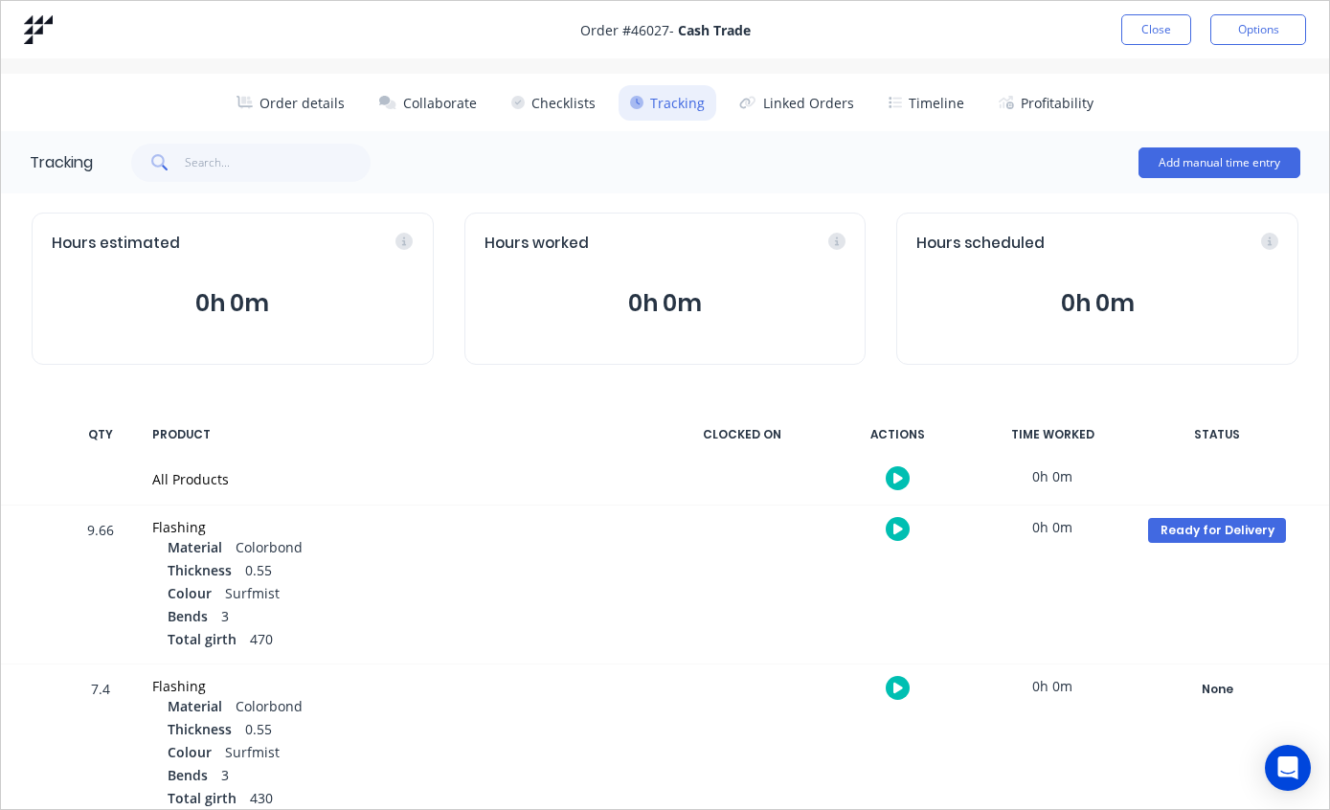 This screenshot has height=810, width=1330. I want to click on div: Ready for Delivery, so click(1217, 530).